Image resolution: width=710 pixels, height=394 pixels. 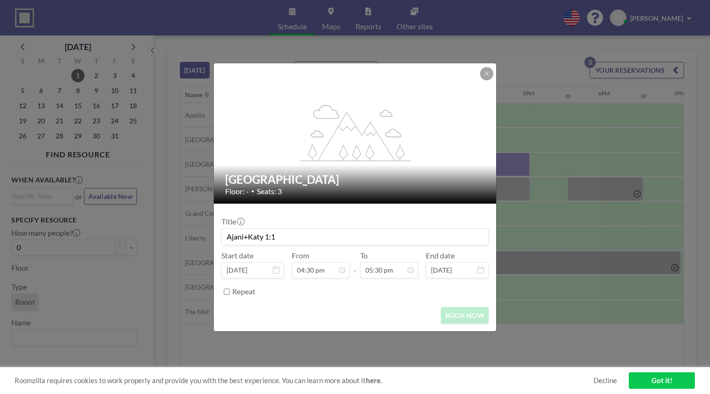 I want to click on label: Repeat, so click(x=244, y=291).